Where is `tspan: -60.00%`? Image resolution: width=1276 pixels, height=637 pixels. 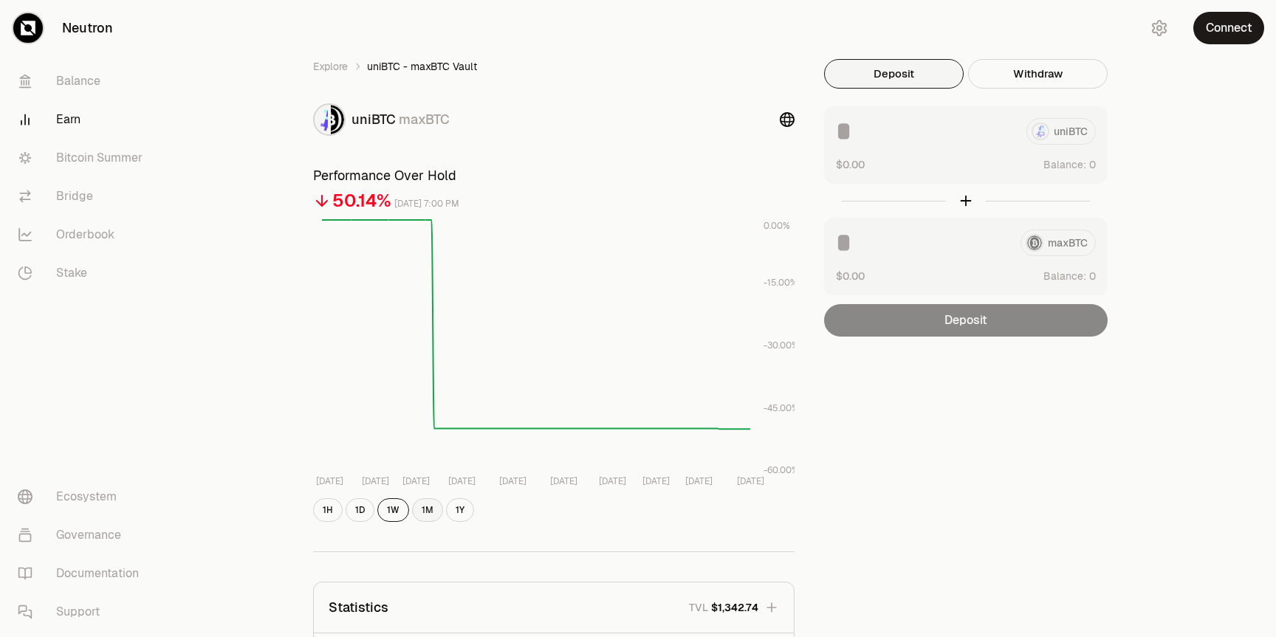
tspan: -60.00% is located at coordinates (781, 470).